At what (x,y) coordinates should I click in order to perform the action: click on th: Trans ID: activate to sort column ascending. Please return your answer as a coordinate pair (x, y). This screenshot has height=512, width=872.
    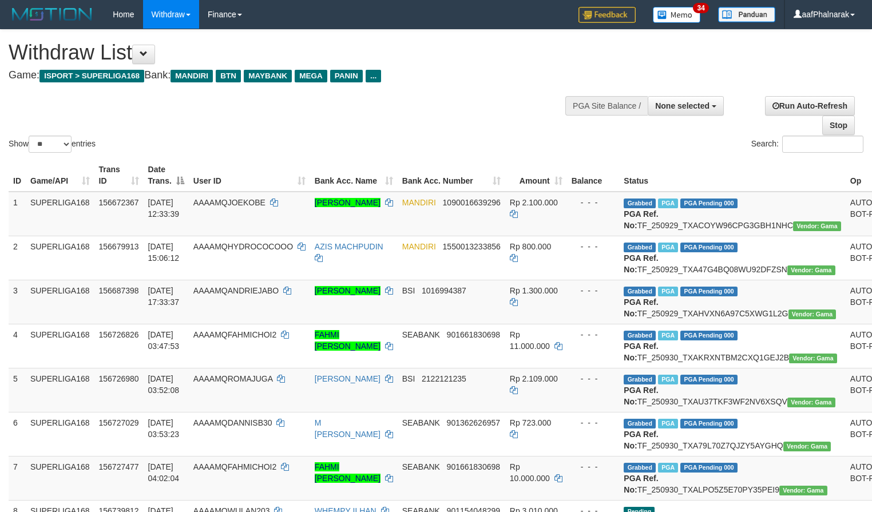
    Looking at the image, I should click on (119, 175).